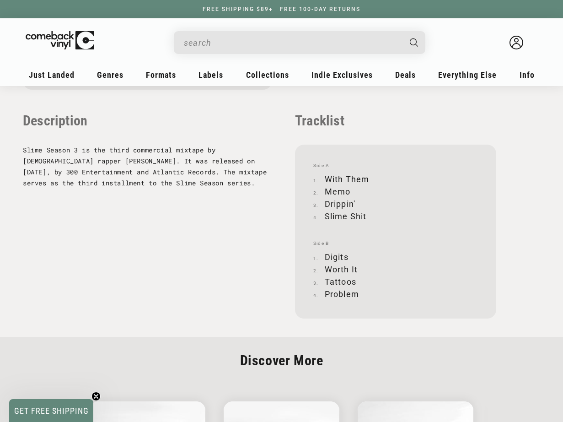 The image size is (563, 422). Describe the element at coordinates (467, 75) in the screenshot. I see `span: Everything Else` at that location.